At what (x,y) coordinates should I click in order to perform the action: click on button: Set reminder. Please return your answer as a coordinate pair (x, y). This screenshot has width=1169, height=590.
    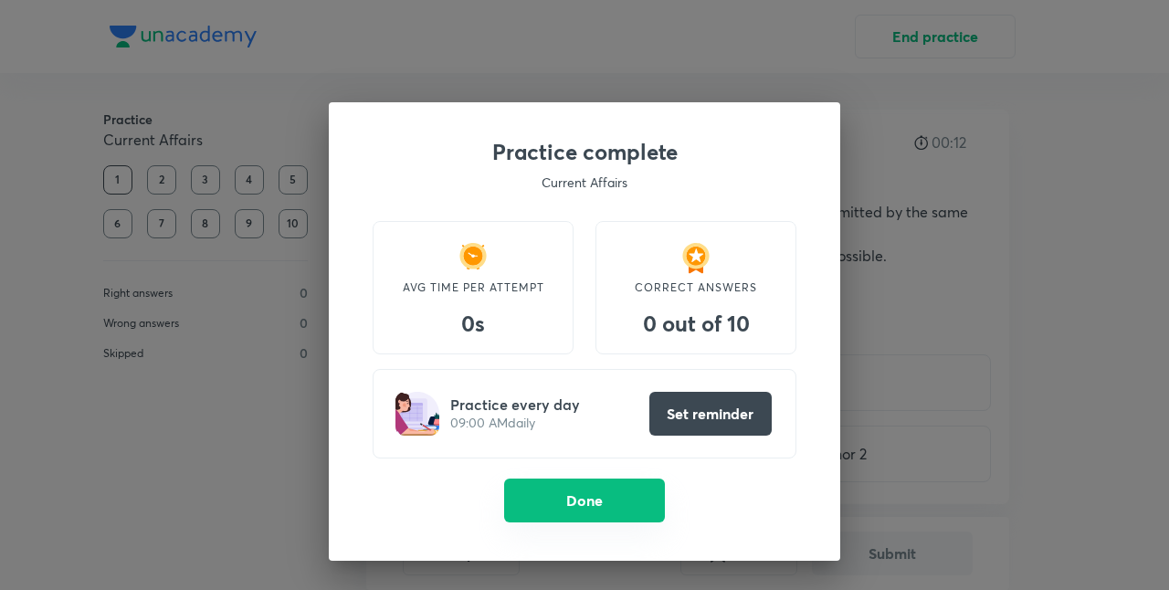
    Looking at the image, I should click on (711, 414).